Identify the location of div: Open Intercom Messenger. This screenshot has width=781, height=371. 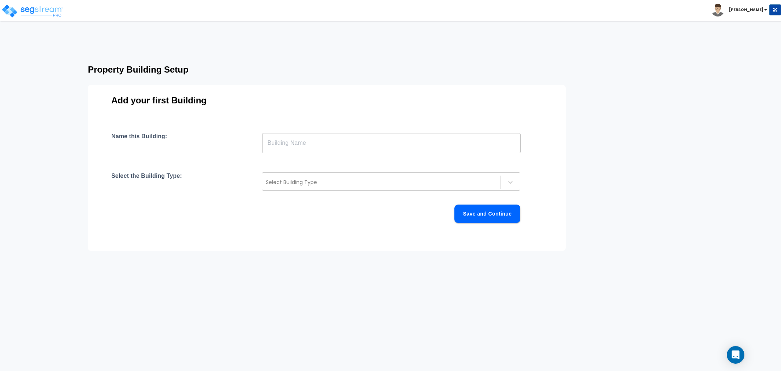
(736, 355).